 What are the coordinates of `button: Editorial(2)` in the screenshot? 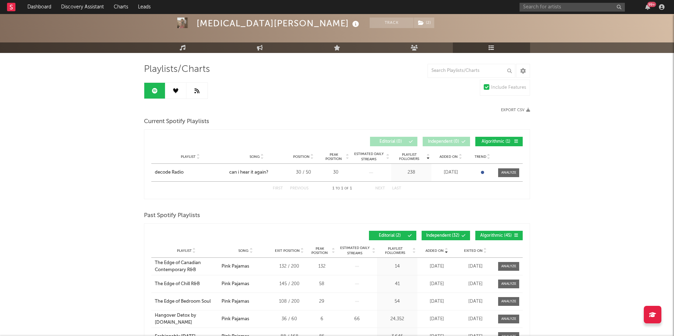 It's located at (392, 235).